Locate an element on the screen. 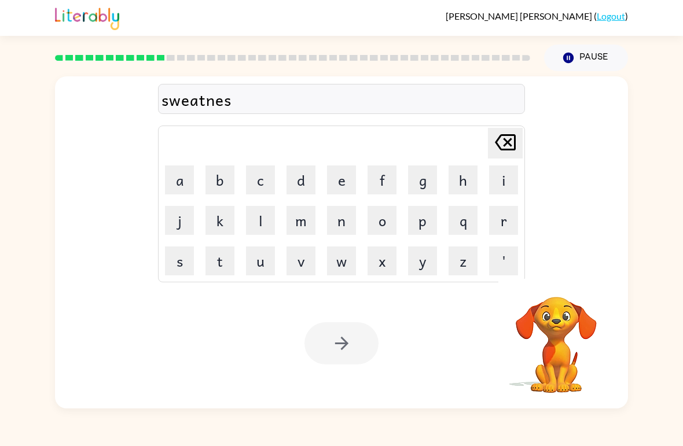 The image size is (683, 446). button: h is located at coordinates (463, 180).